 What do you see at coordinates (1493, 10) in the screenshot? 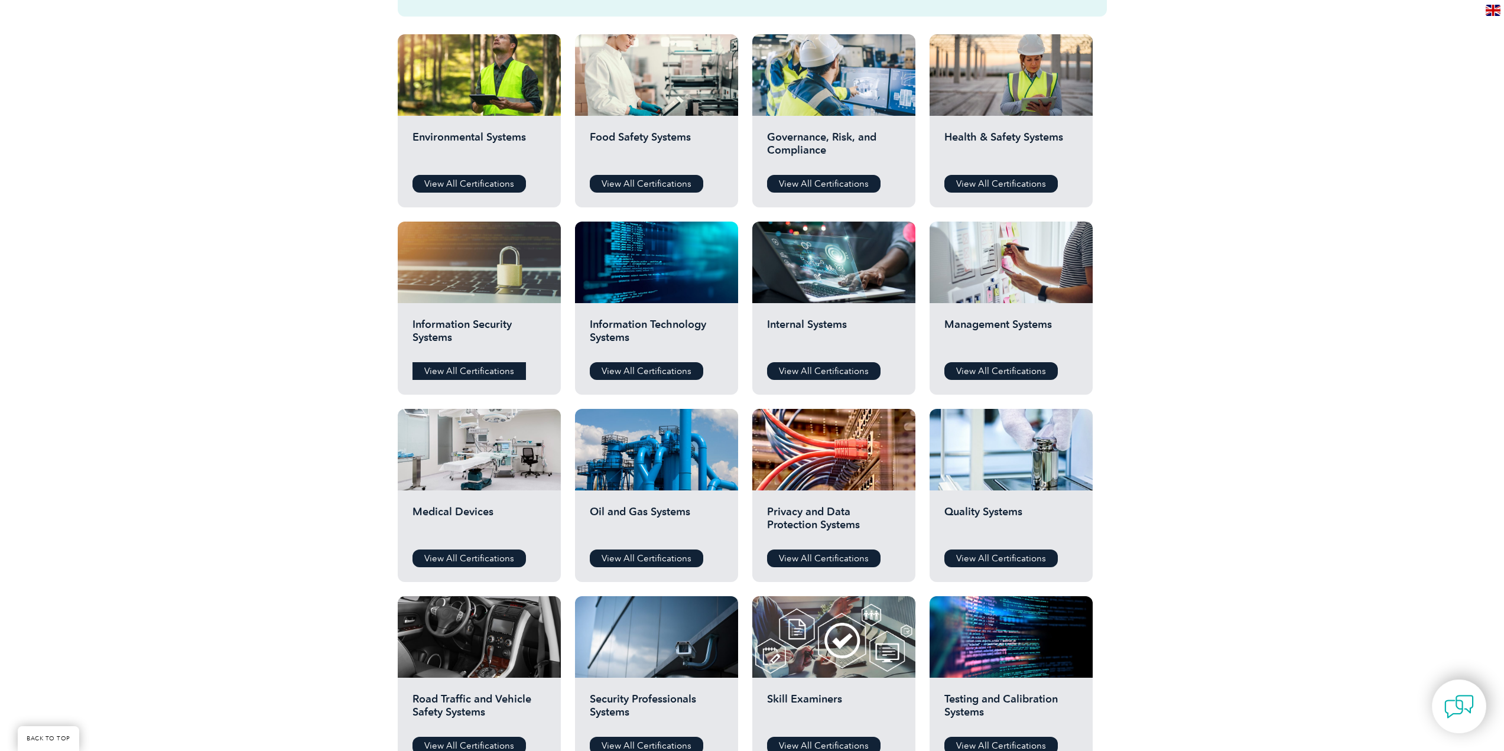
I see `img: en` at bounding box center [1493, 10].